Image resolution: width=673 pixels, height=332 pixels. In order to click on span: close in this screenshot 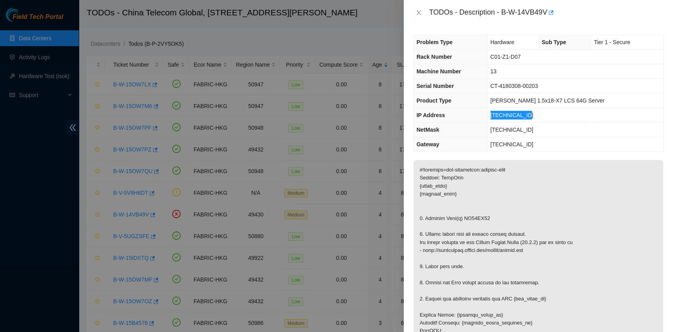, I will do `click(419, 13)`.